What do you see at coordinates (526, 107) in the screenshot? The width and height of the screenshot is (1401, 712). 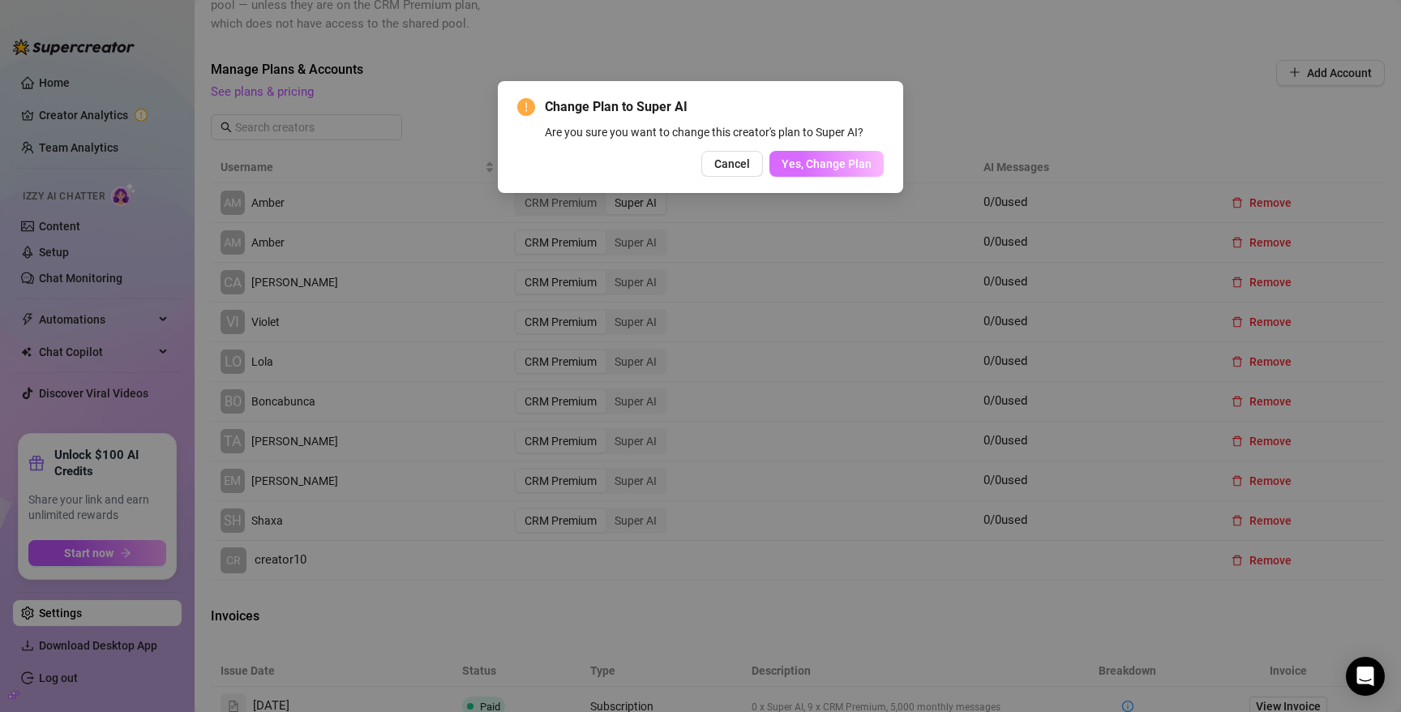 I see `span: exclamation-circle` at bounding box center [526, 107].